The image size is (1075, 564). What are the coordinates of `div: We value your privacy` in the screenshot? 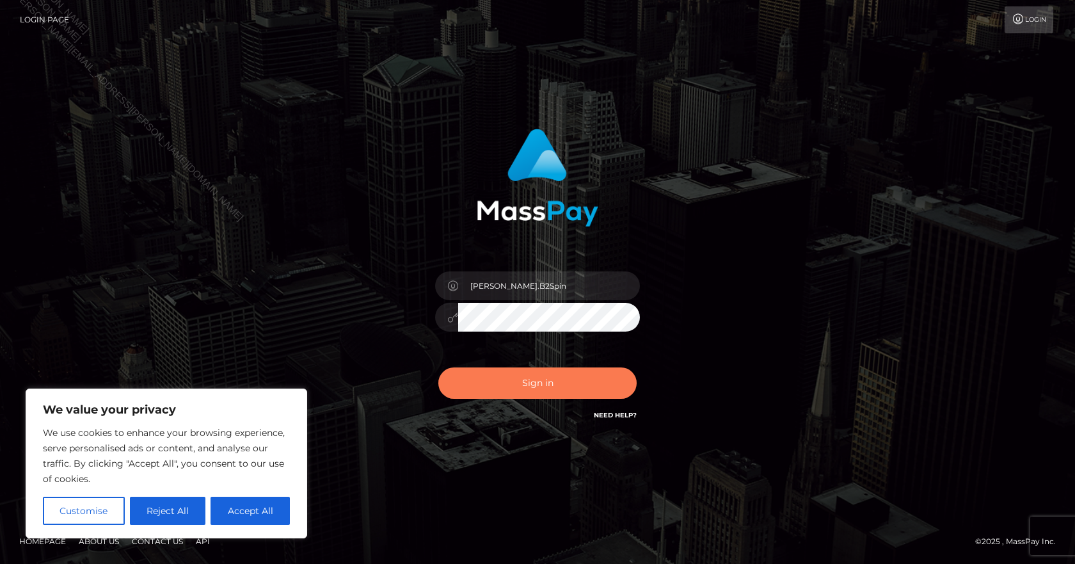 It's located at (166, 463).